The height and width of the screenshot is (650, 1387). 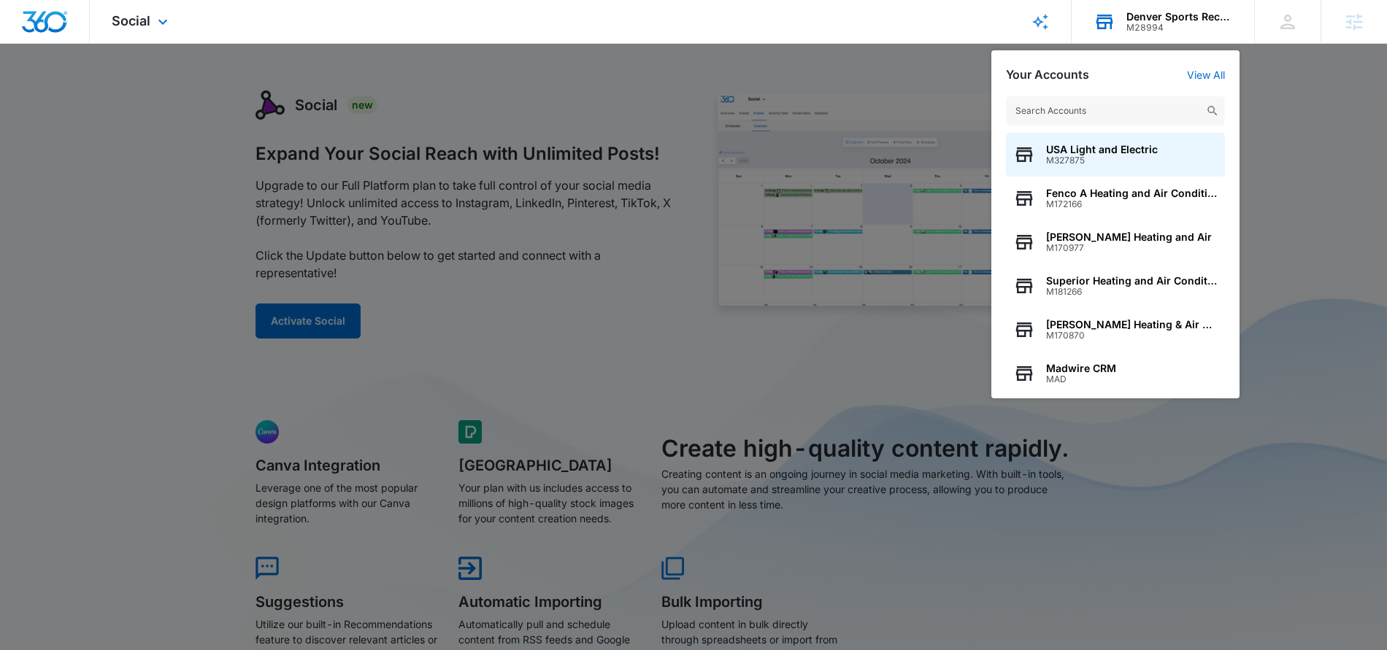 What do you see at coordinates (1128, 248) in the screenshot?
I see `span: M170977` at bounding box center [1128, 248].